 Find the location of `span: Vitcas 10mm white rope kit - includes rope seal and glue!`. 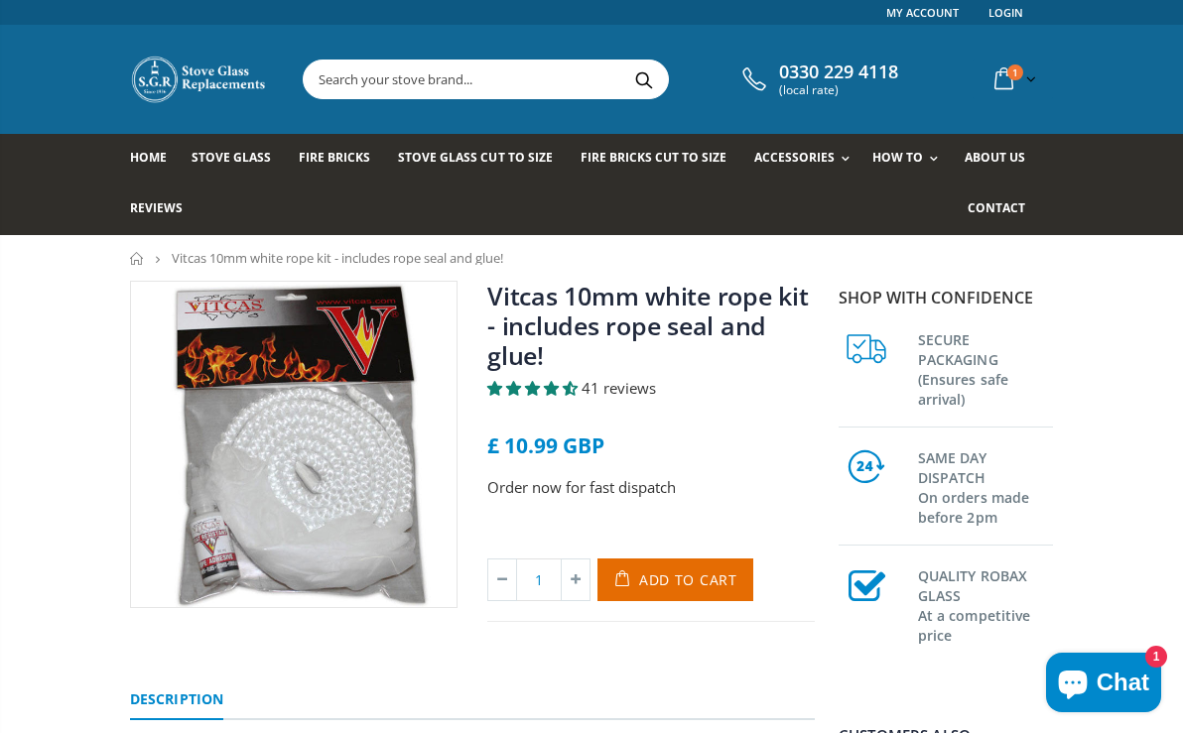

span: Vitcas 10mm white rope kit - includes rope seal and glue! is located at coordinates (337, 258).